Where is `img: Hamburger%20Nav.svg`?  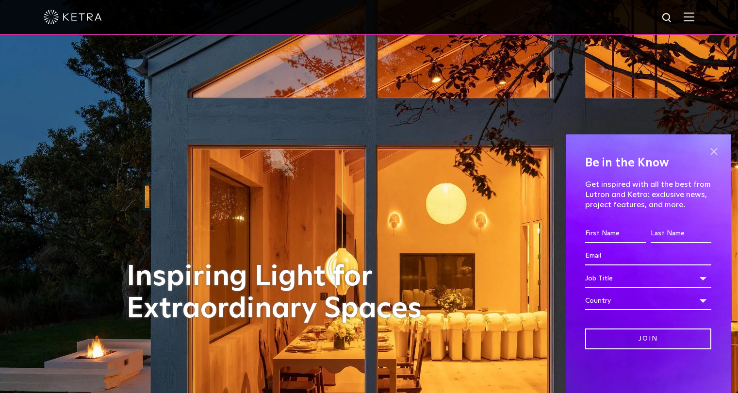 img: Hamburger%20Nav.svg is located at coordinates (689, 16).